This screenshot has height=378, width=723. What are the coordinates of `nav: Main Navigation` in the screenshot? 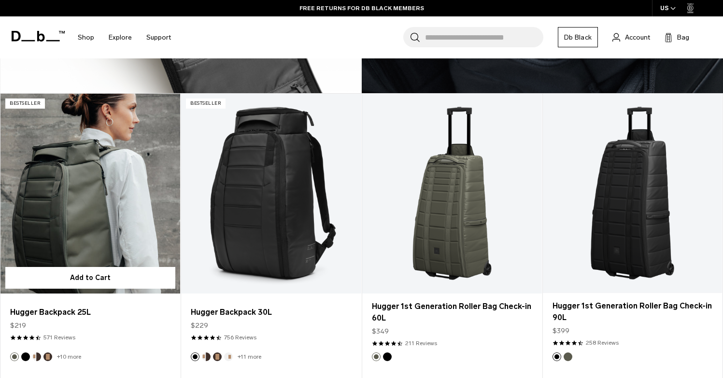 It's located at (124, 37).